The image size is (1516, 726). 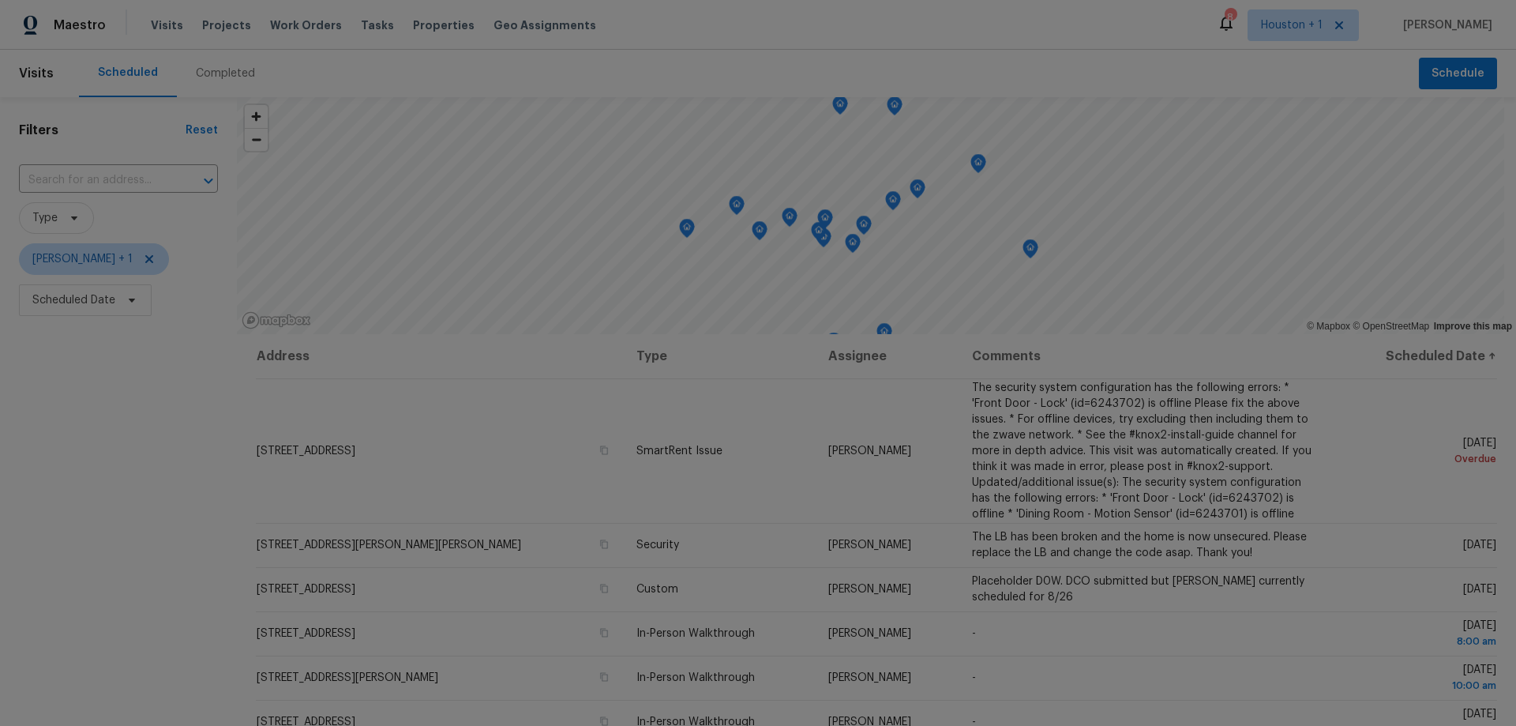 I want to click on span: Projects, so click(x=227, y=25).